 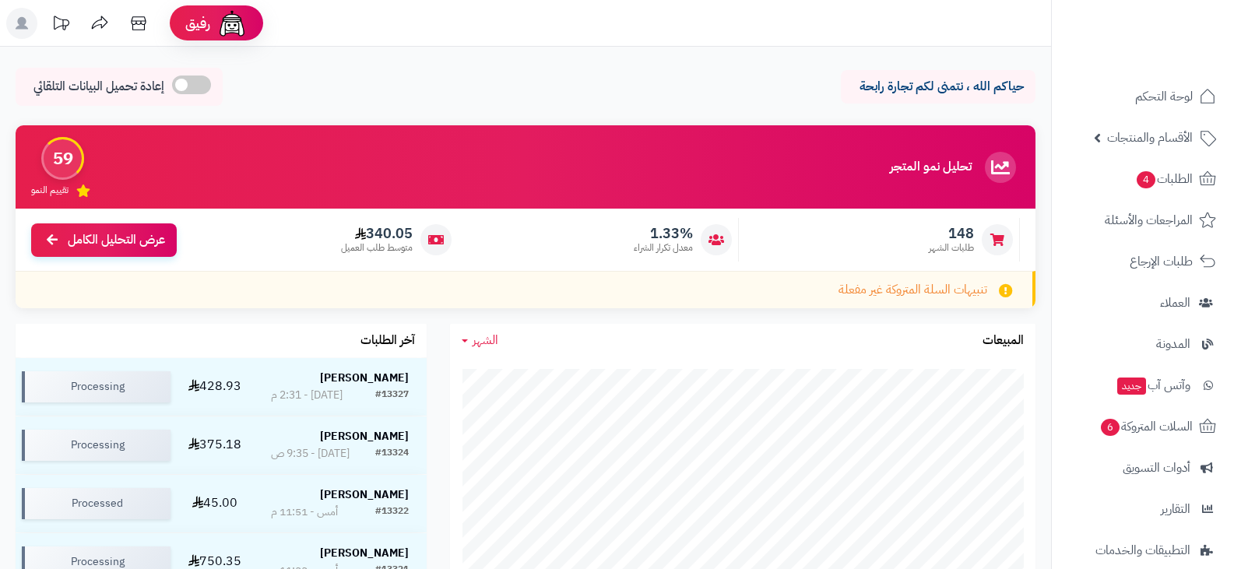 I want to click on span: التقارير, so click(x=1175, y=509).